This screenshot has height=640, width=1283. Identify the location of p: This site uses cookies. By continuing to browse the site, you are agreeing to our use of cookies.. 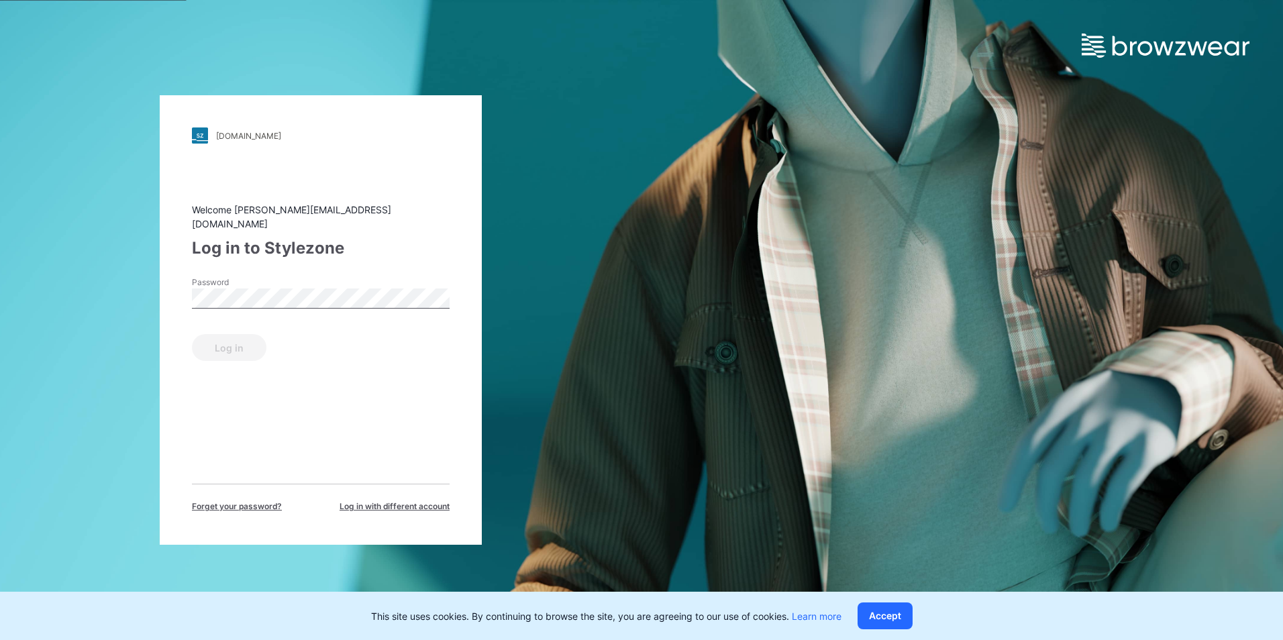
(606, 616).